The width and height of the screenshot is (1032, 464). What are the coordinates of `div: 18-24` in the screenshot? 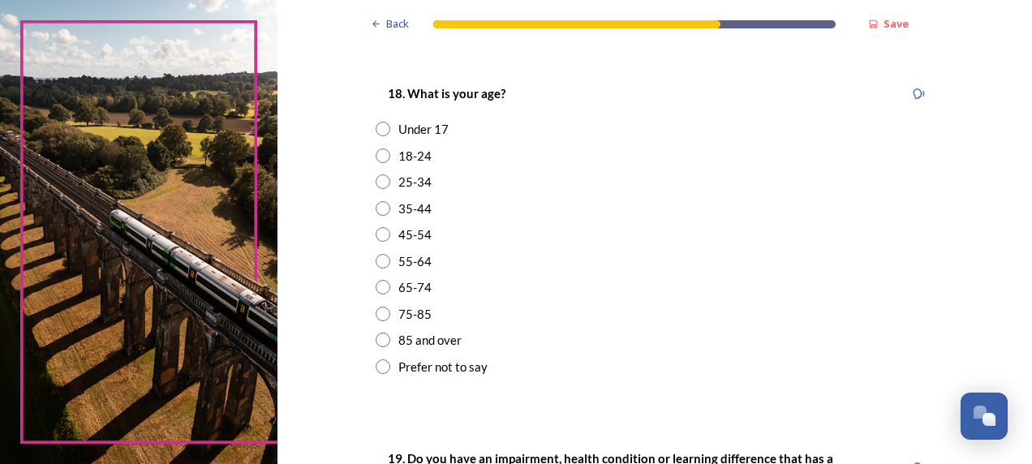 It's located at (415, 156).